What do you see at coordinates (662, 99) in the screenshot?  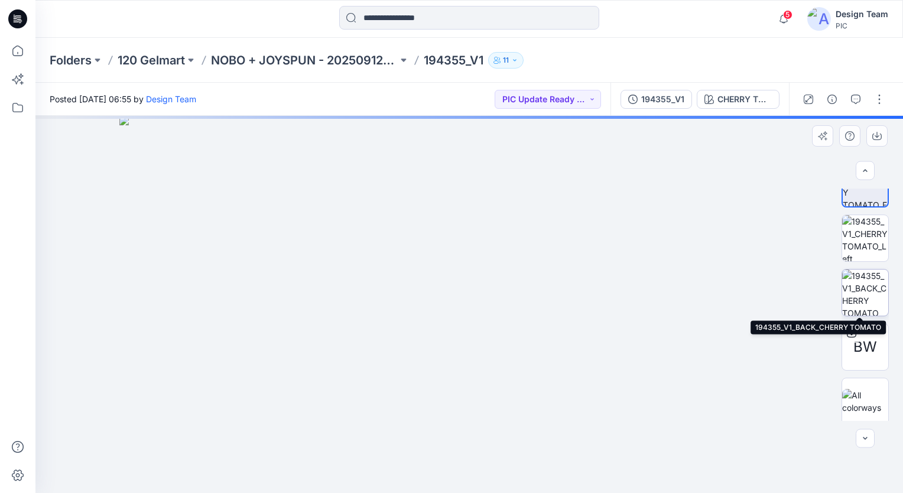 I see `div: 194355_V1` at bounding box center [662, 99].